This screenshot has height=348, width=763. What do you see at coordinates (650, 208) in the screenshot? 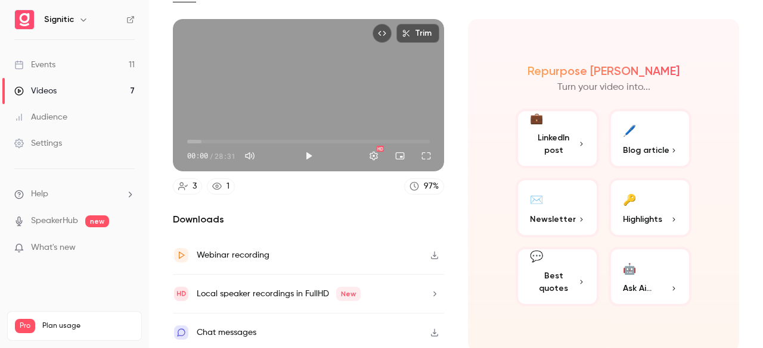
I see `button: 🔑Highlights` at bounding box center [650, 208].